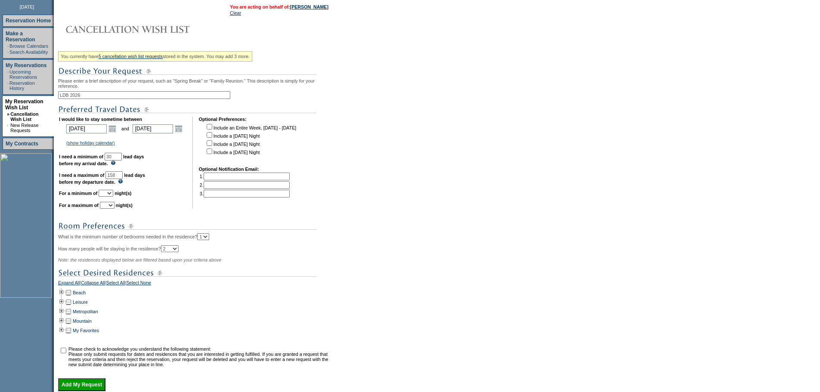  What do you see at coordinates (116, 284) in the screenshot?
I see `a: Select All` at bounding box center [116, 284].